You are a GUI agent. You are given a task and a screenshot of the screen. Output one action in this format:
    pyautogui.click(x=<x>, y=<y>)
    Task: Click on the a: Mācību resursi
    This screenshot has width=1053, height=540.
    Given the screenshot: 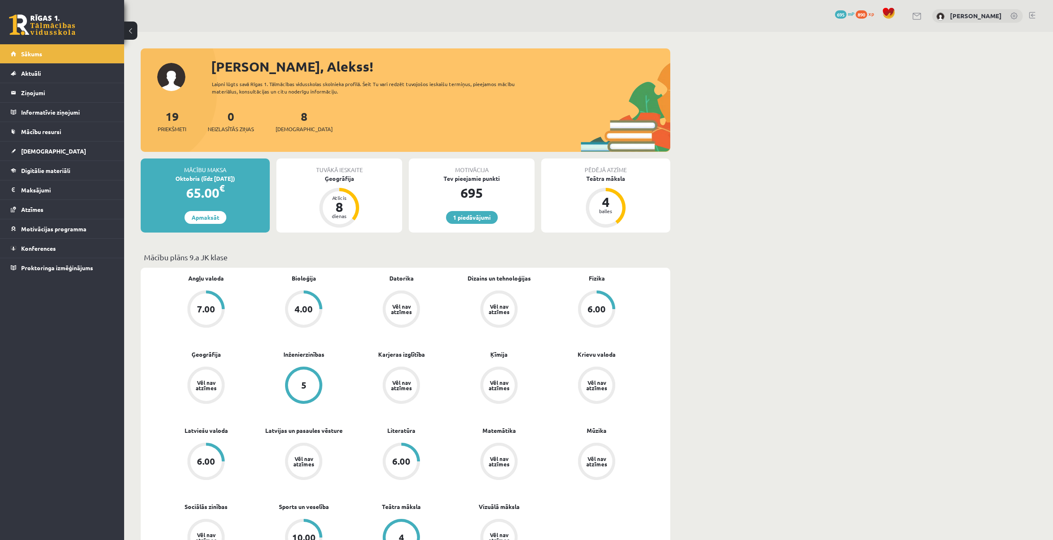 What is the action you would take?
    pyautogui.click(x=62, y=132)
    